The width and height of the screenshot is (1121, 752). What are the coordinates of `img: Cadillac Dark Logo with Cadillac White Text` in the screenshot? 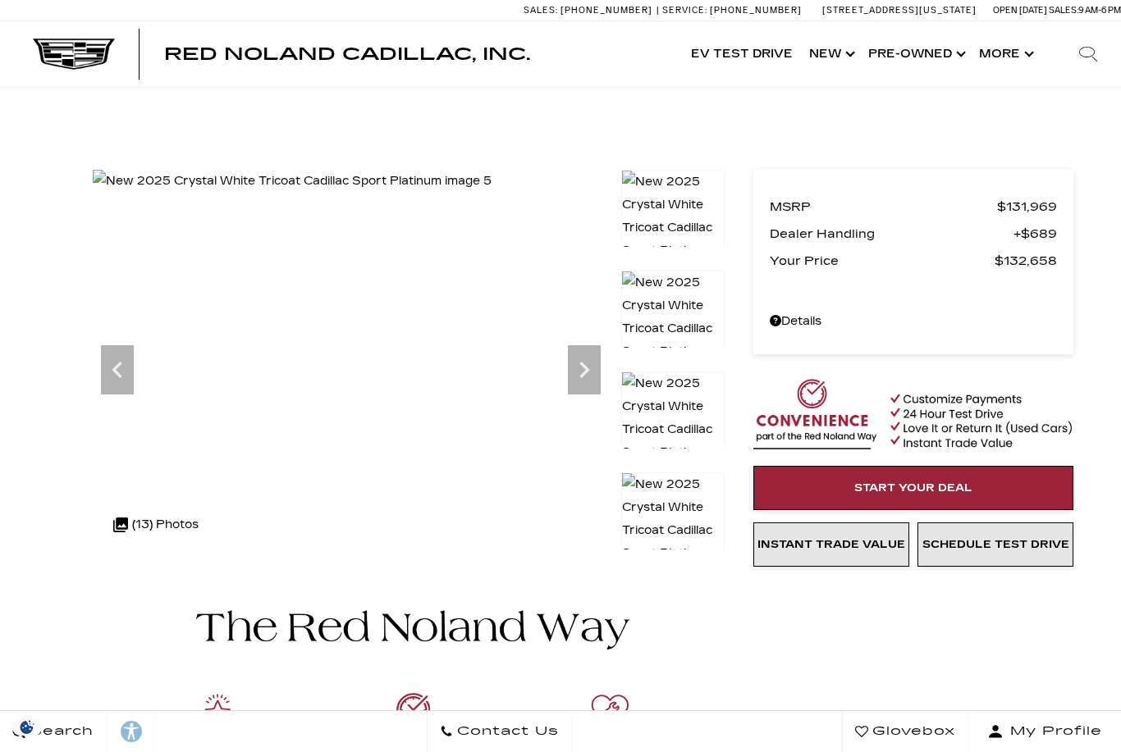 It's located at (74, 54).